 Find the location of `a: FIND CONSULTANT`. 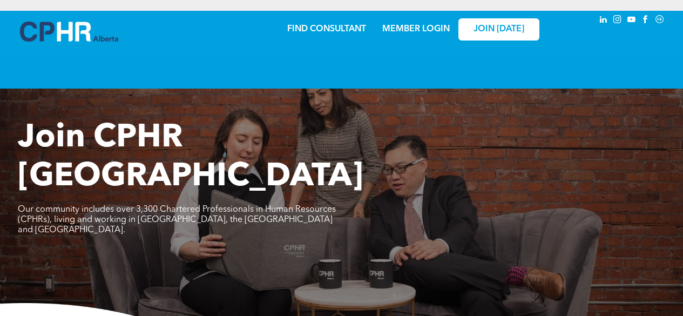

a: FIND CONSULTANT is located at coordinates (327, 29).